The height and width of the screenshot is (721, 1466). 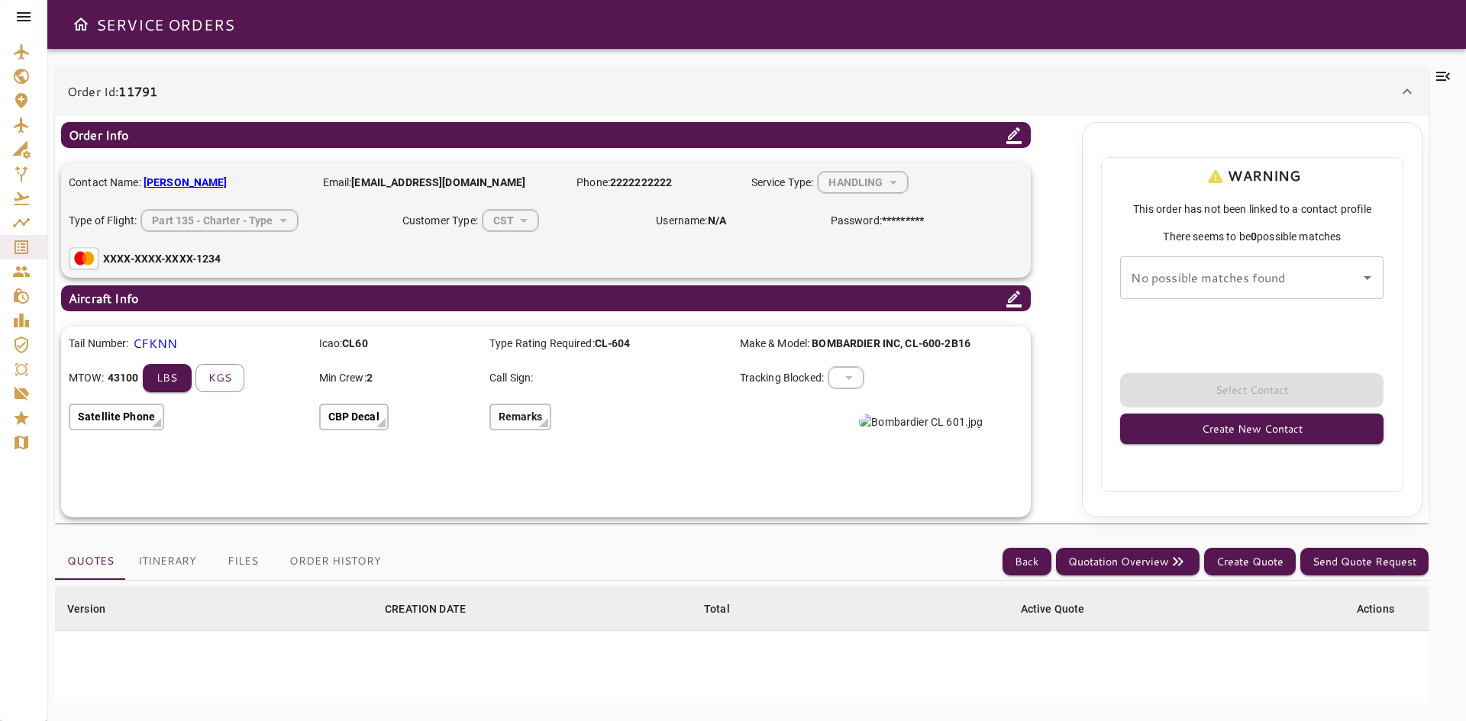 I want to click on div: basic tabs example, so click(x=224, y=562).